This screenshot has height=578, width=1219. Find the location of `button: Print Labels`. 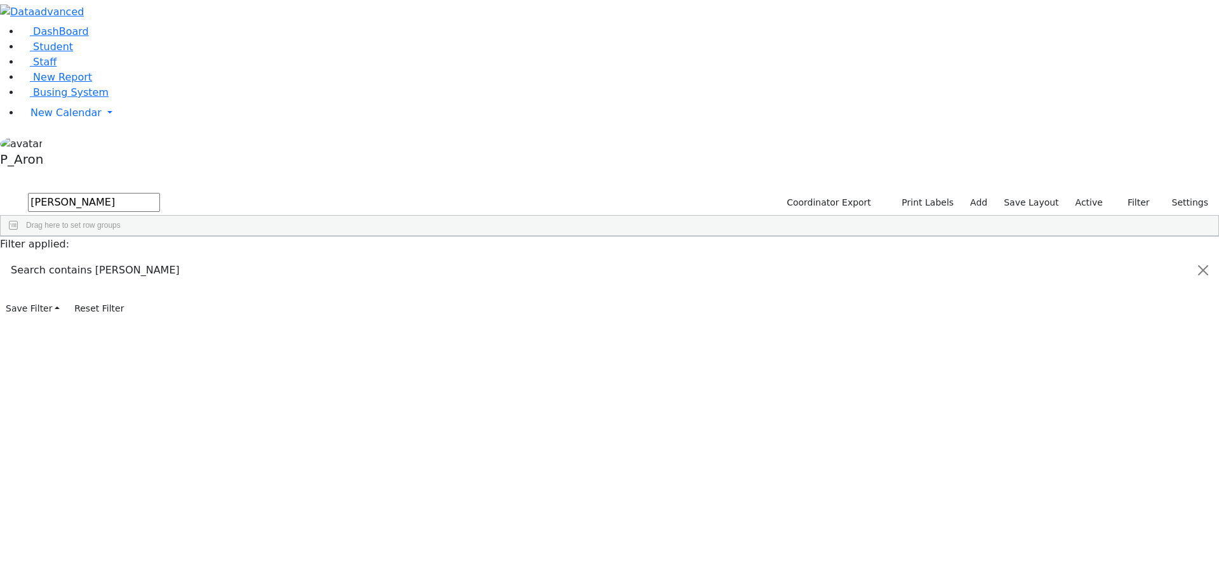

button: Print Labels is located at coordinates (923, 203).